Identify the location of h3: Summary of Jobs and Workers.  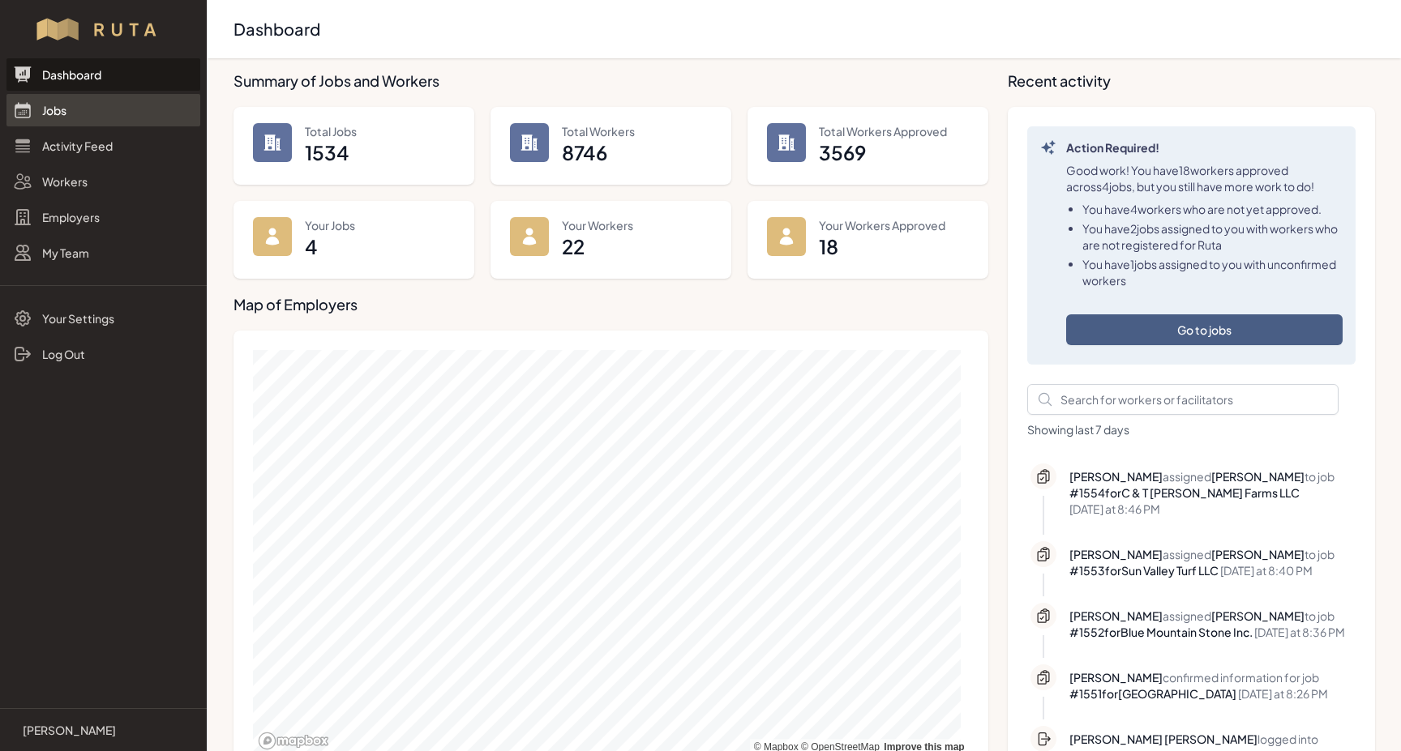
(610, 81).